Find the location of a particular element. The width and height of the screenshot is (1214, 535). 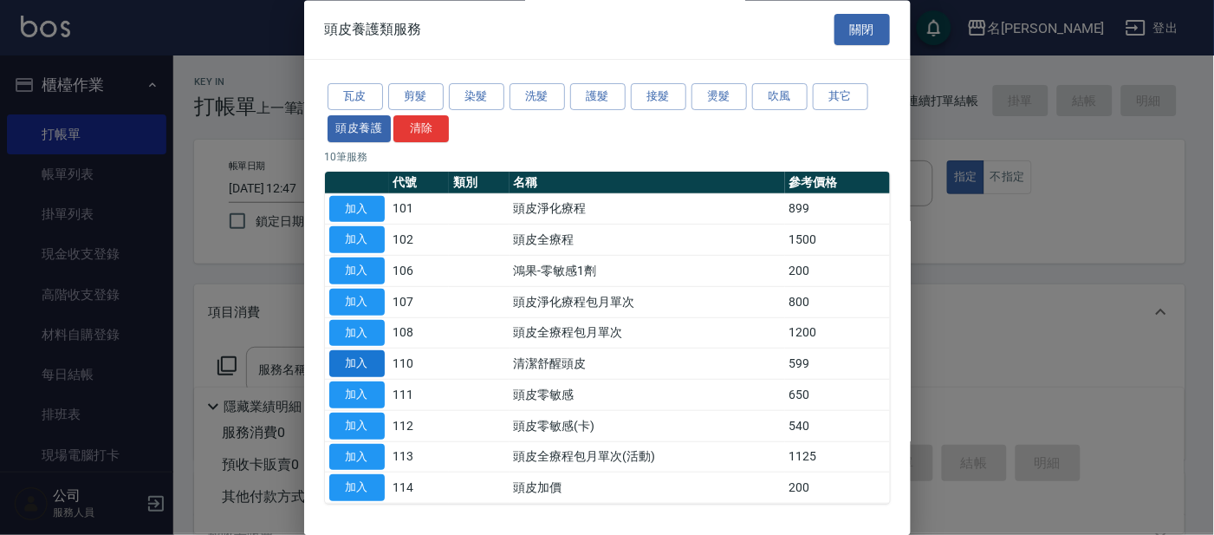

td: 650 is located at coordinates (837, 395).